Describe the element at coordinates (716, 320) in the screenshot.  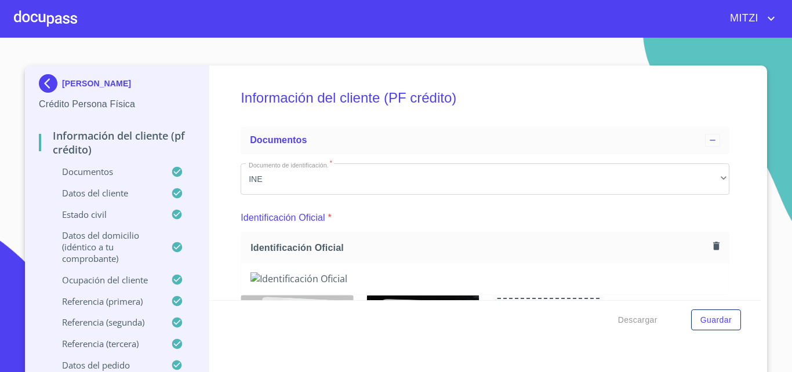
I see `button: Guardar` at that location.